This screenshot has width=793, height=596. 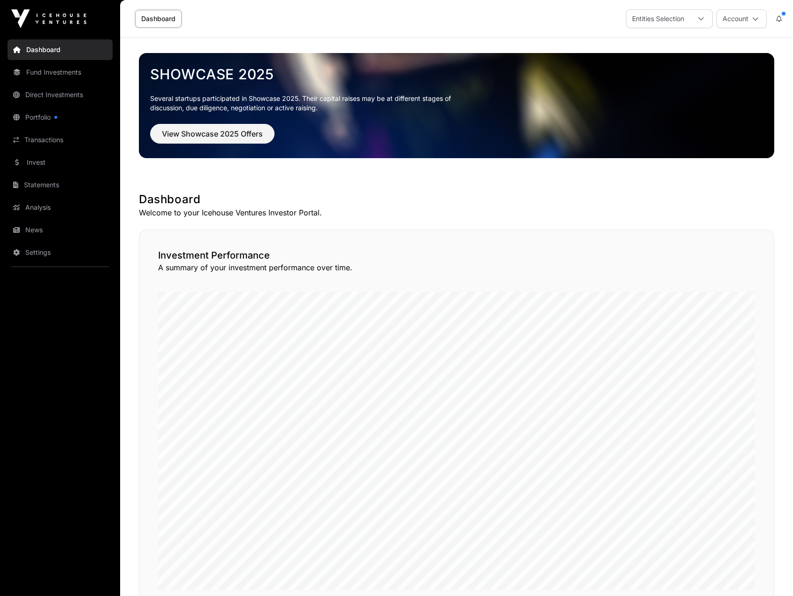 I want to click on h2: Investment Performance, so click(x=457, y=255).